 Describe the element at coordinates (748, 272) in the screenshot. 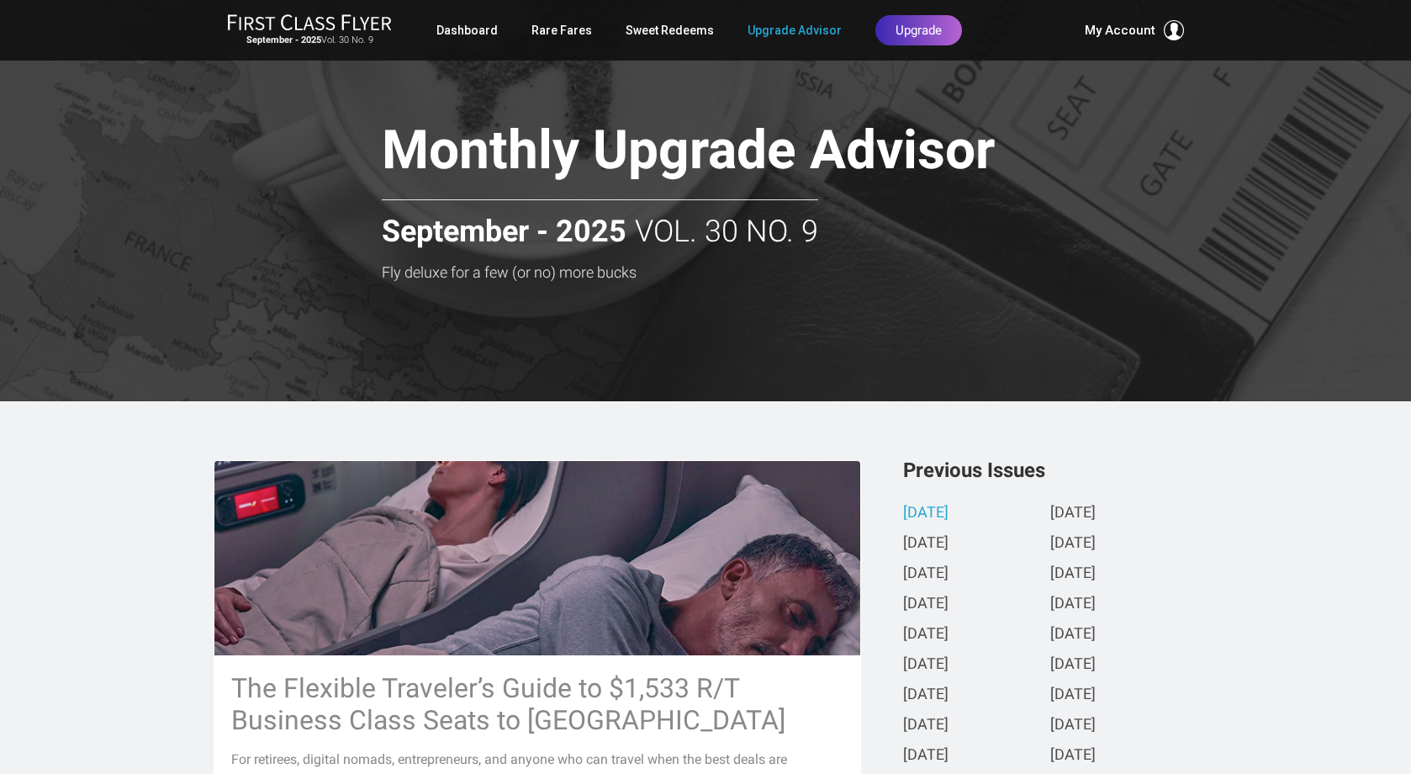

I see `h3: Fly deluxe for a few (or no) more bucks` at that location.